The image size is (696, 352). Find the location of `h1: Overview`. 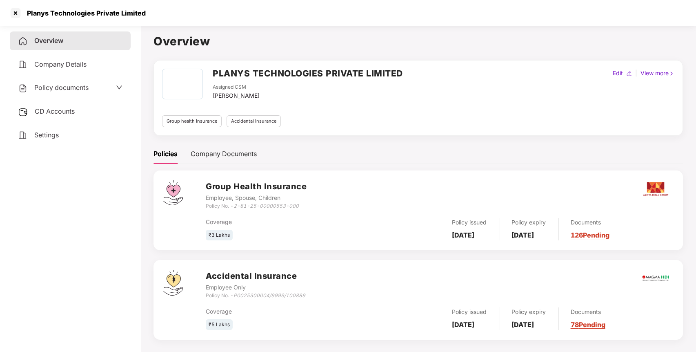

h1: Overview is located at coordinates (418, 41).